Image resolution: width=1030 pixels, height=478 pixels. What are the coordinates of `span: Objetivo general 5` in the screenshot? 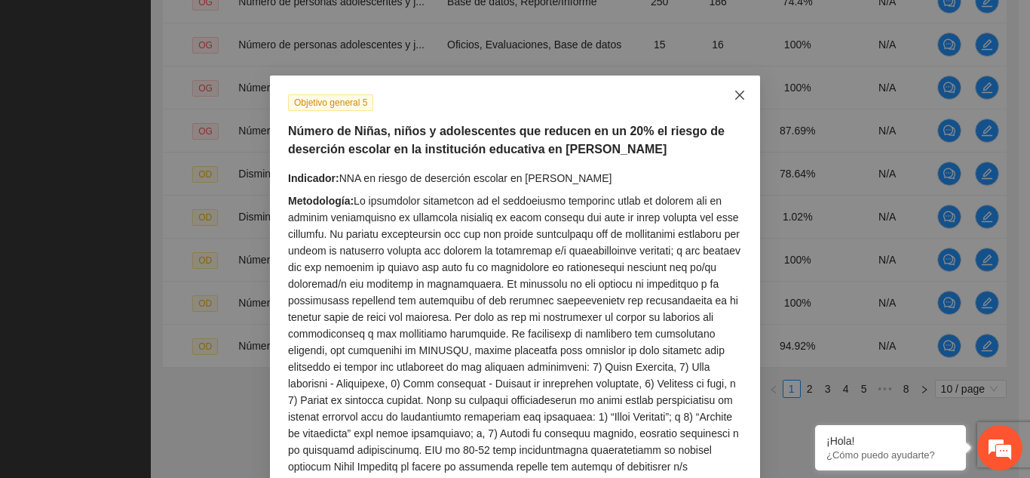 It's located at (330, 103).